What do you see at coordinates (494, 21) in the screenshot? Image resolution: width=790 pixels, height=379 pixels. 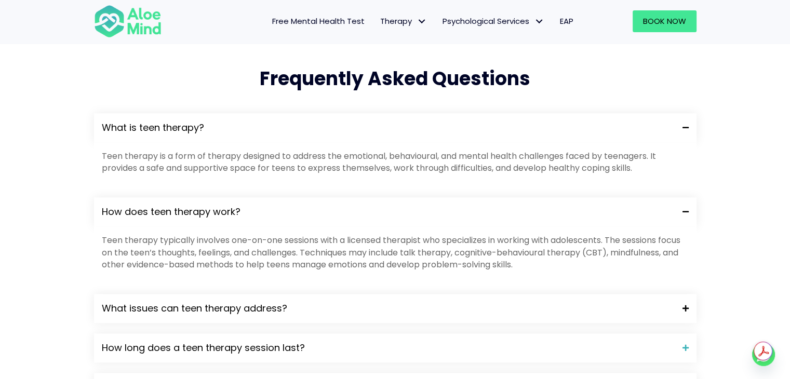 I see `a: Psychological ServicesPsychological Services: submenu` at bounding box center [494, 21].